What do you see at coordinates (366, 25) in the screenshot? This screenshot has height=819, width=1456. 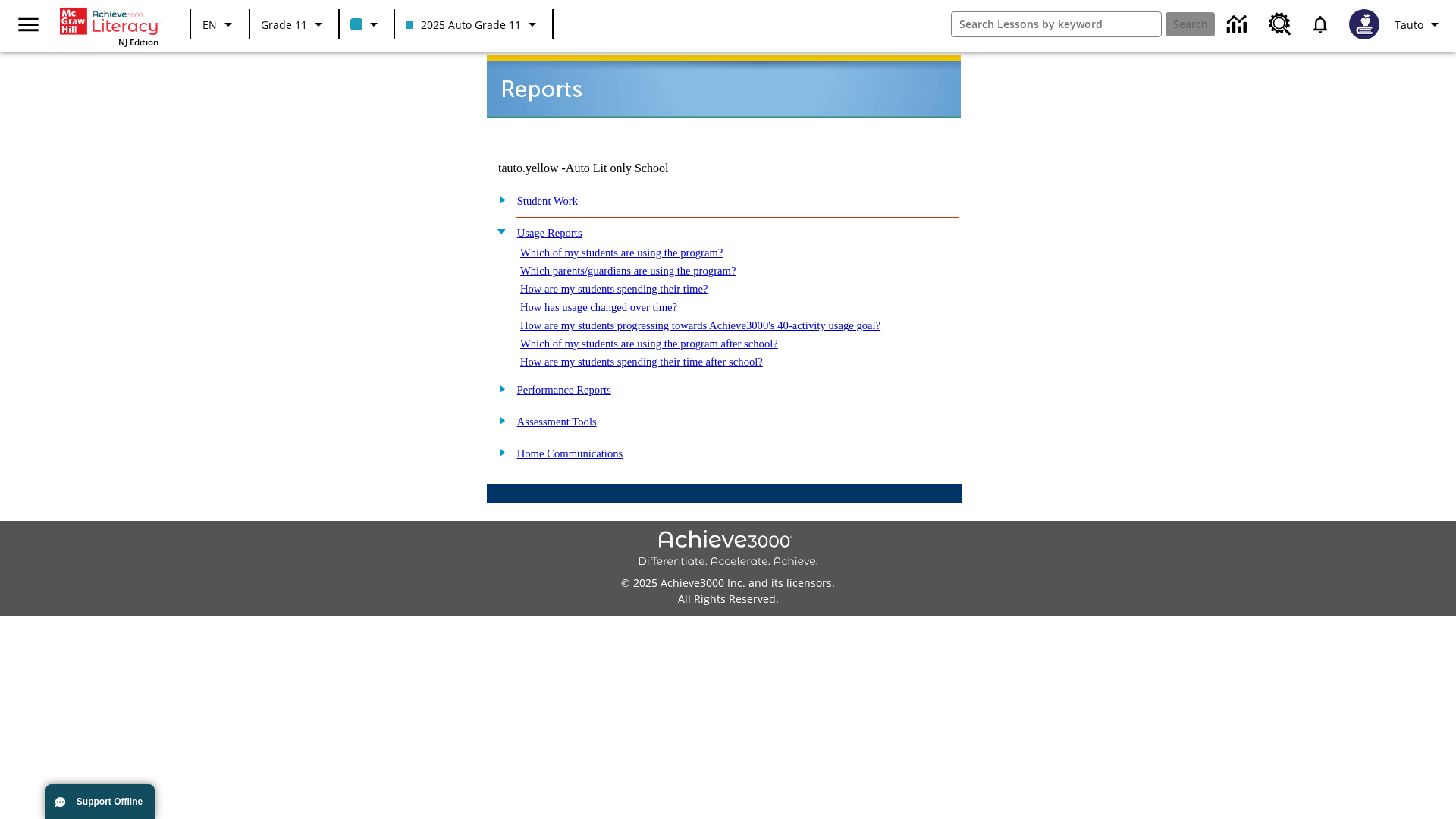 I see `button: Class color is light blue. Change class color` at bounding box center [366, 25].